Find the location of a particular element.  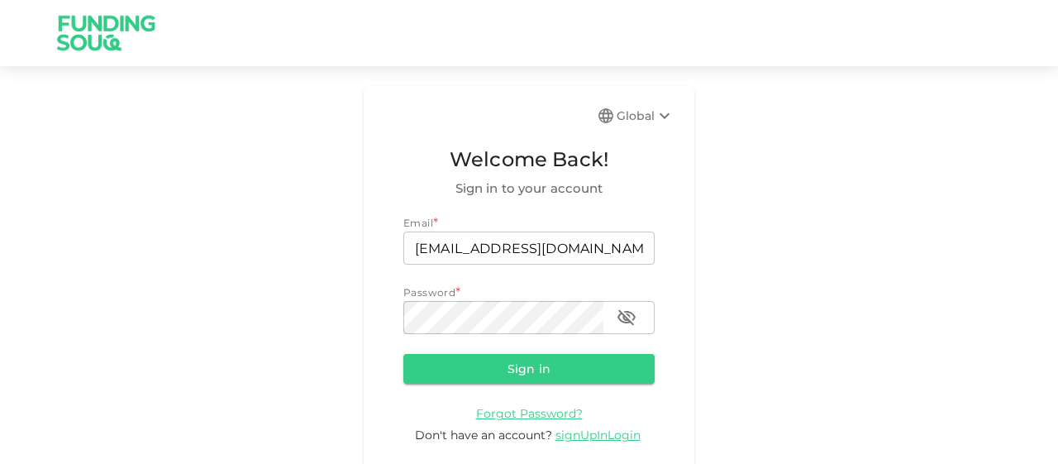

div: email is located at coordinates (529, 248).